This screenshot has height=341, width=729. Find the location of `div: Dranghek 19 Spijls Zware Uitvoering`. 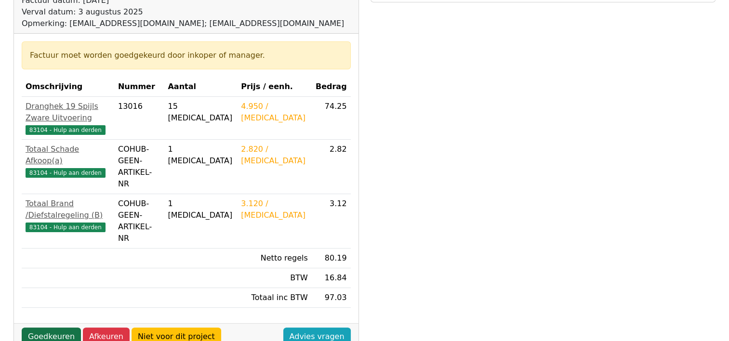

div: Dranghek 19 Spijls Zware Uitvoering is located at coordinates (68, 112).